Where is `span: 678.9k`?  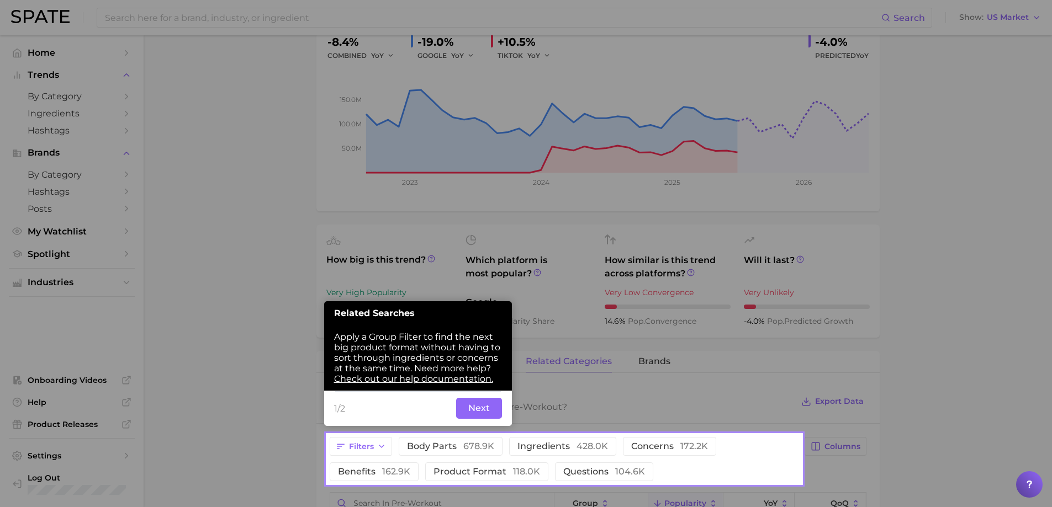
span: 678.9k is located at coordinates (479, 446).